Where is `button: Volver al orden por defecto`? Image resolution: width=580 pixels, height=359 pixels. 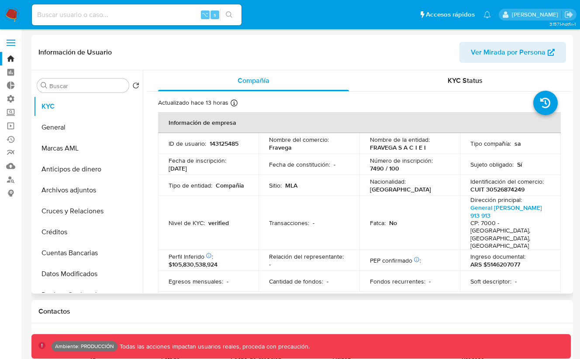
button: Volver al orden por defecto is located at coordinates (136, 87).